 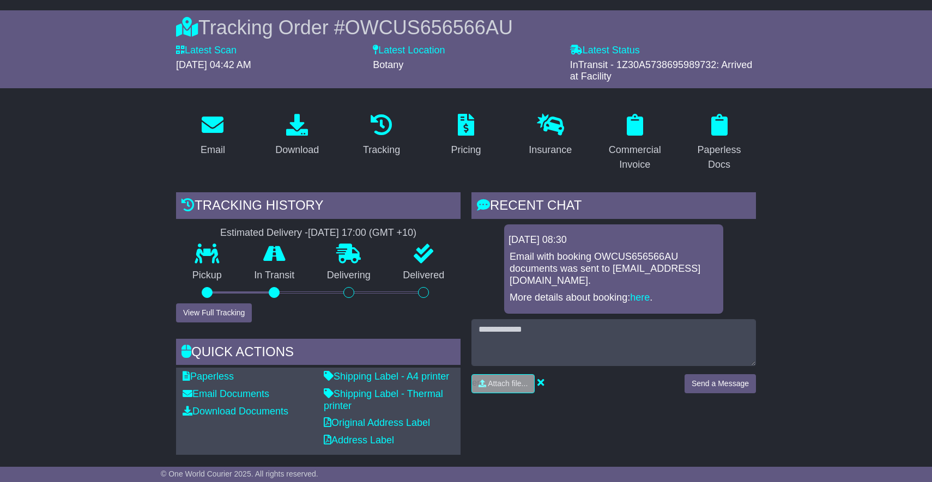 What do you see at coordinates (634, 143) in the screenshot?
I see `a: Commercial Invoice` at bounding box center [634, 143].